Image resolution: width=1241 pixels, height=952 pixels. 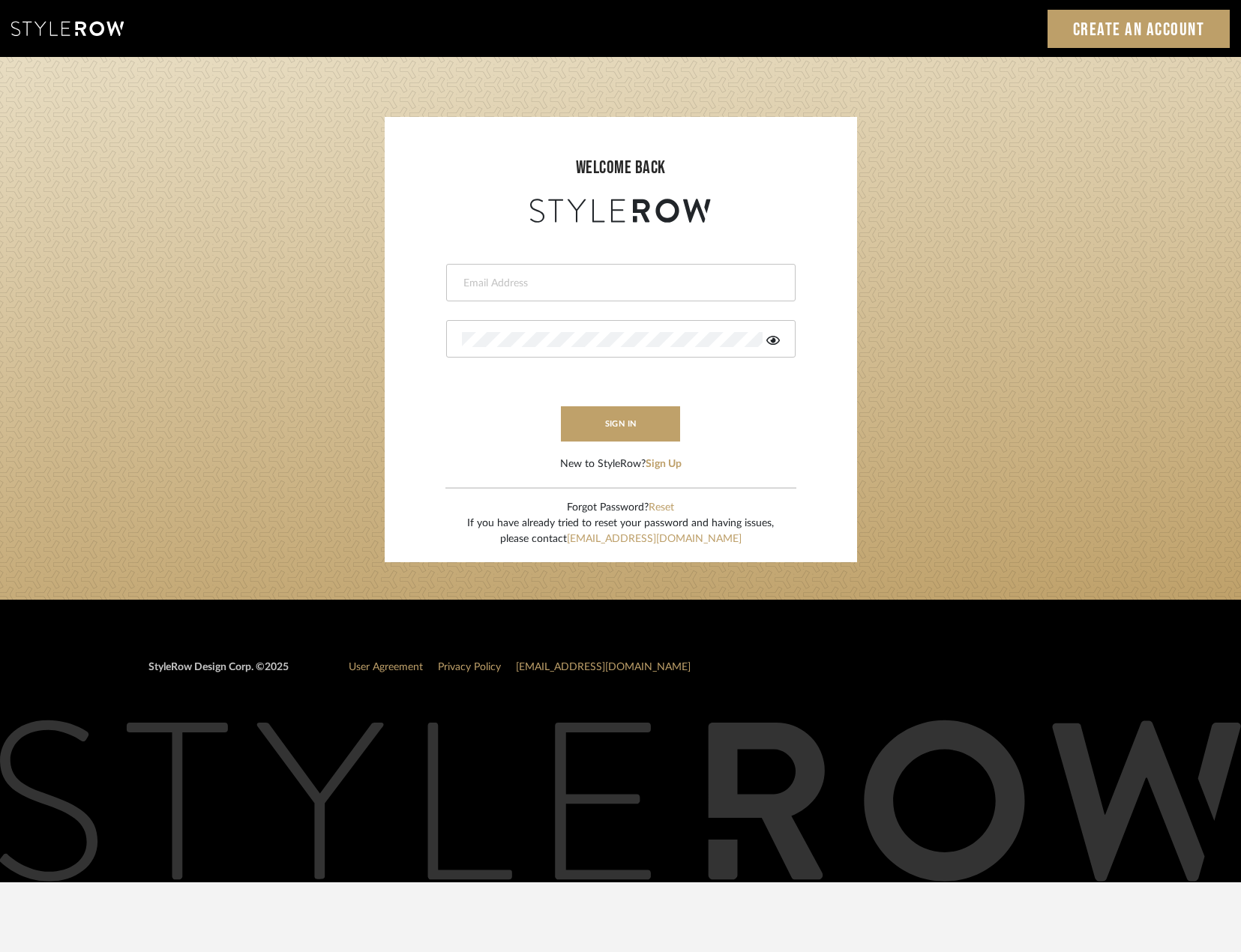 I want to click on a: User Agreement, so click(x=385, y=668).